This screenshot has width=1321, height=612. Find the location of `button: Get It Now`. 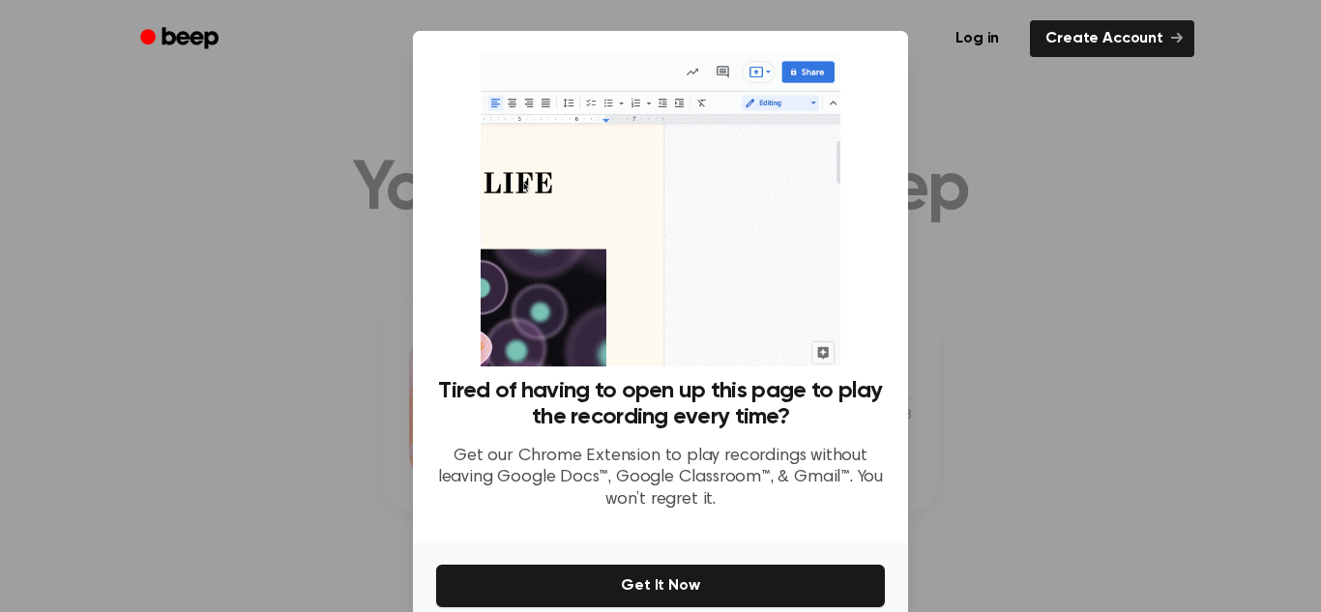

button: Get It Now is located at coordinates (660, 586).